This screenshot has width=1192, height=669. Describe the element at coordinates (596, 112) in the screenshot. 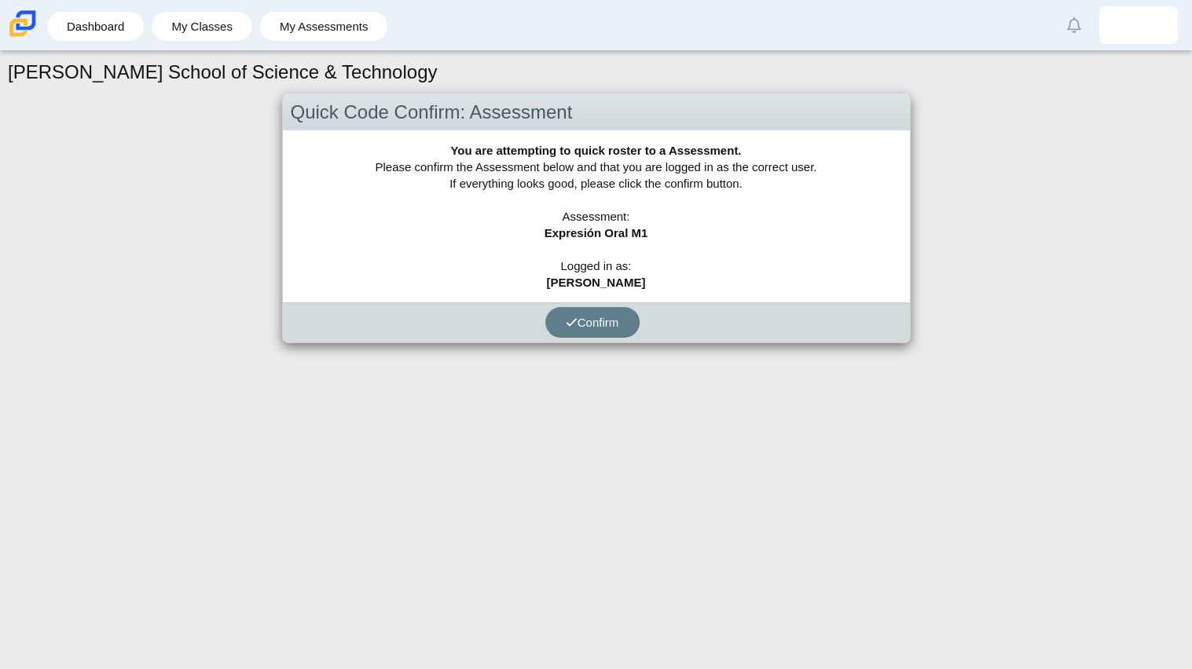

I see `div: Quick Code Confirm: Assessment` at that location.